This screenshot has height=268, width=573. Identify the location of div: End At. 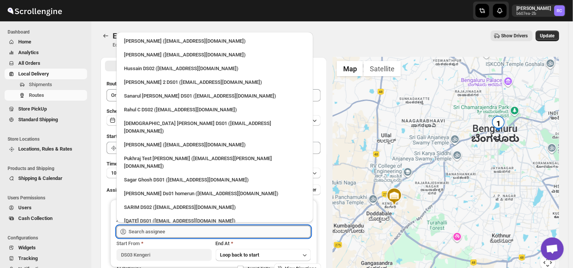
(263, 243).